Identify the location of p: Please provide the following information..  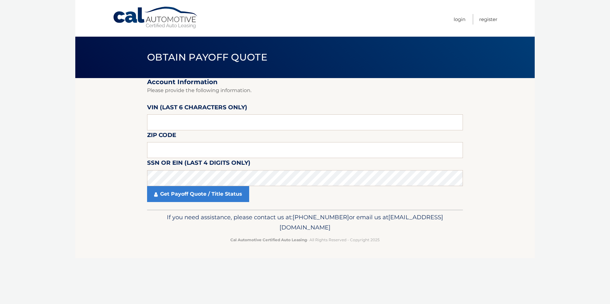
(305, 91).